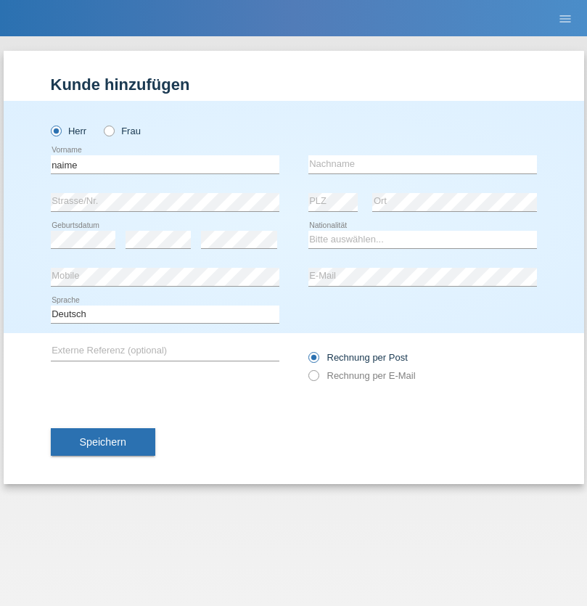 This screenshot has width=587, height=606. What do you see at coordinates (313, 379) in the screenshot?
I see `input: Rechnung per E-Mail` at bounding box center [313, 379].